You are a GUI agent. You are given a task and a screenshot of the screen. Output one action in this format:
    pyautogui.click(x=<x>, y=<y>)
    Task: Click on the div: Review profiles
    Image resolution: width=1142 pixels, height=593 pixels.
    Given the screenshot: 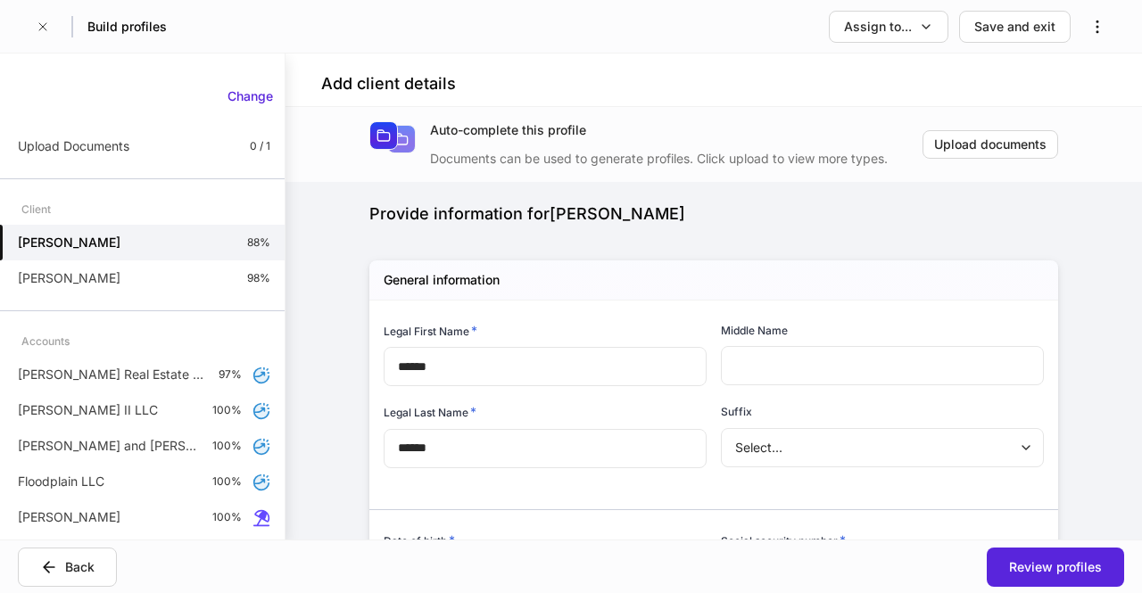 What is the action you would take?
    pyautogui.click(x=1056, y=568)
    